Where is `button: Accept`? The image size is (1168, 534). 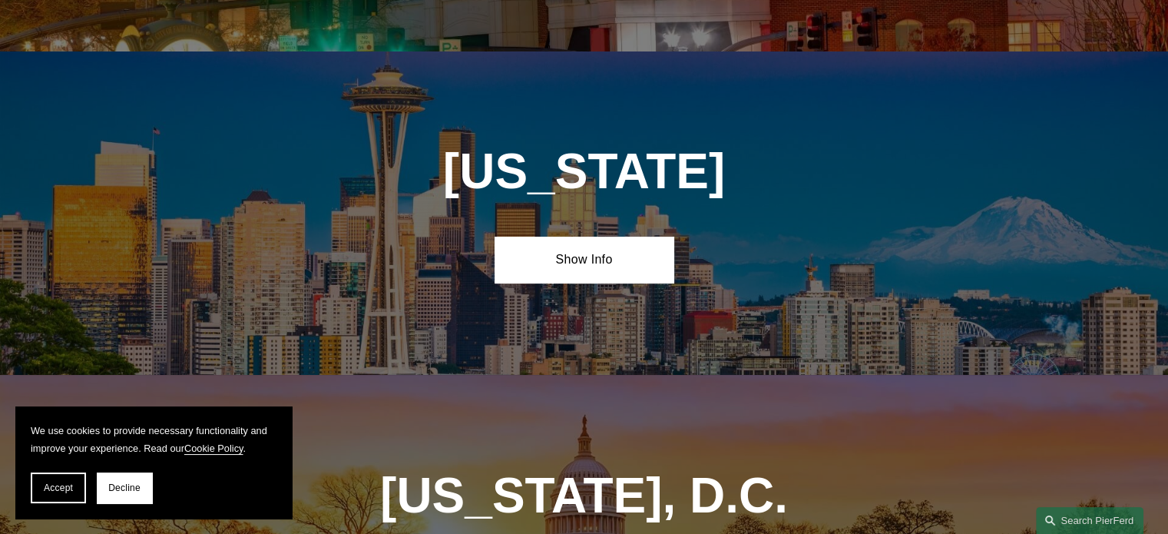
button: Accept is located at coordinates (58, 488).